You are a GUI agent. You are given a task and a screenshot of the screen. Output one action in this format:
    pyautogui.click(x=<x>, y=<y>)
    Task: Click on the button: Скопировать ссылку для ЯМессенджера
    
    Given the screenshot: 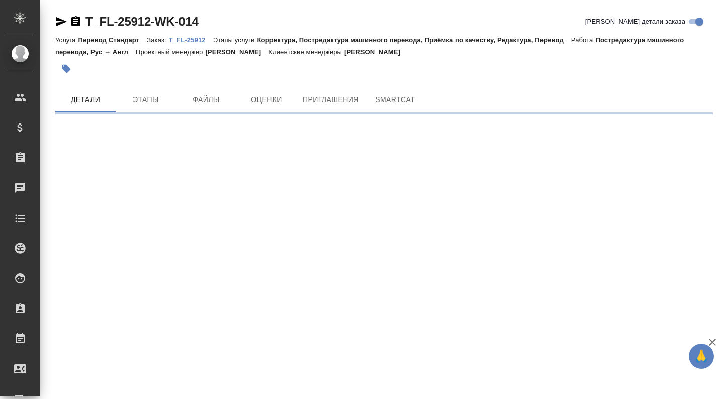 What is the action you would take?
    pyautogui.click(x=61, y=22)
    